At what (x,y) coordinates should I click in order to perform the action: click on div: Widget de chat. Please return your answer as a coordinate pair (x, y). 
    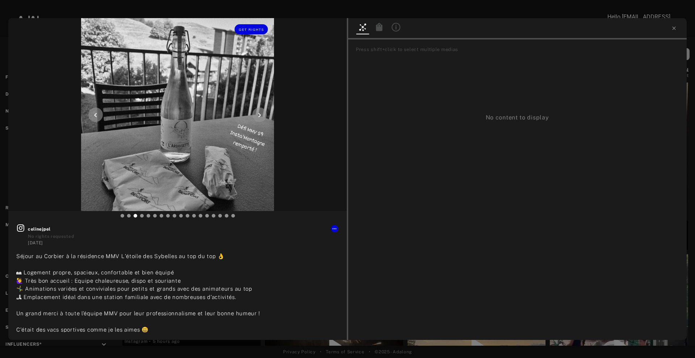
    Looking at the image, I should click on (677, 341).